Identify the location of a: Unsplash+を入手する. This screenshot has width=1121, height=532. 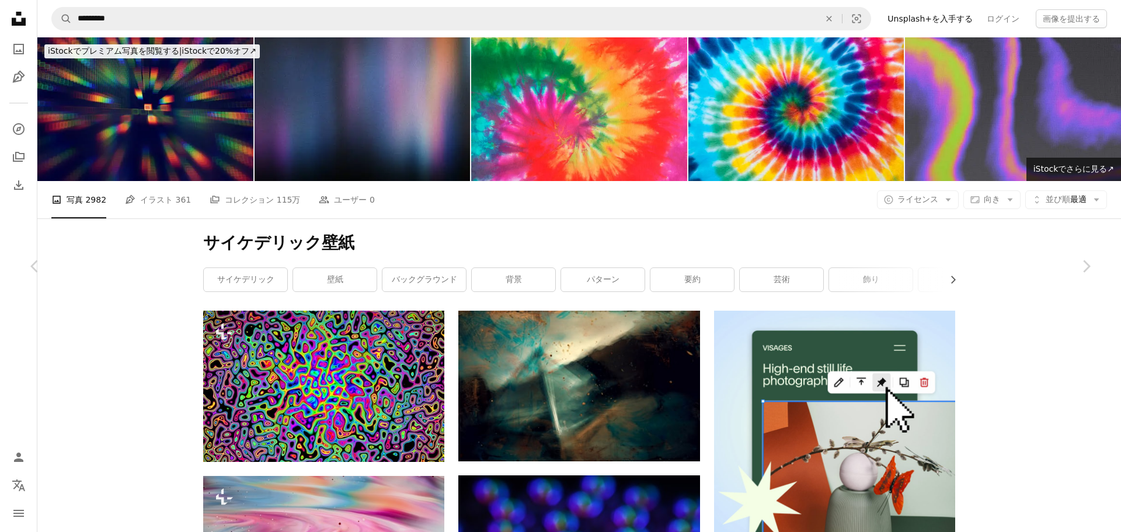
(930, 19).